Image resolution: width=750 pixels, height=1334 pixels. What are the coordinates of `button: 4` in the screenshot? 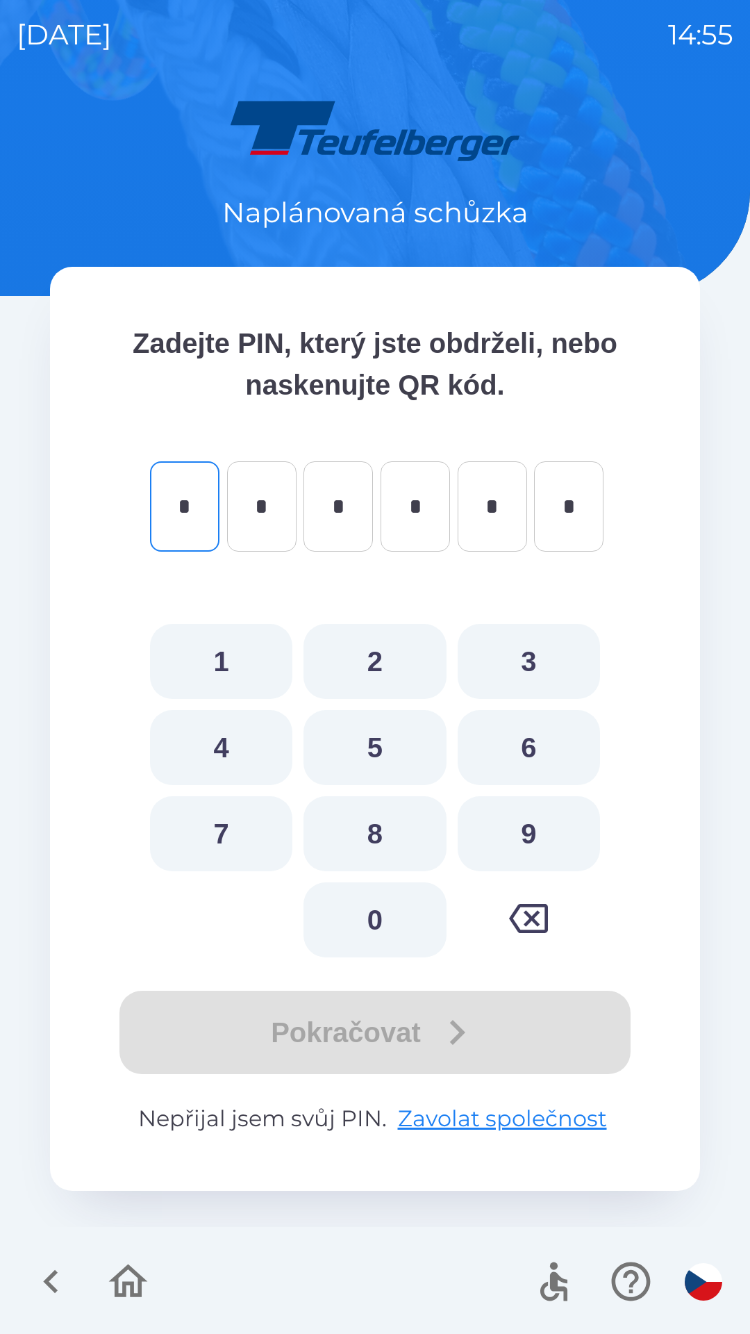 It's located at (221, 747).